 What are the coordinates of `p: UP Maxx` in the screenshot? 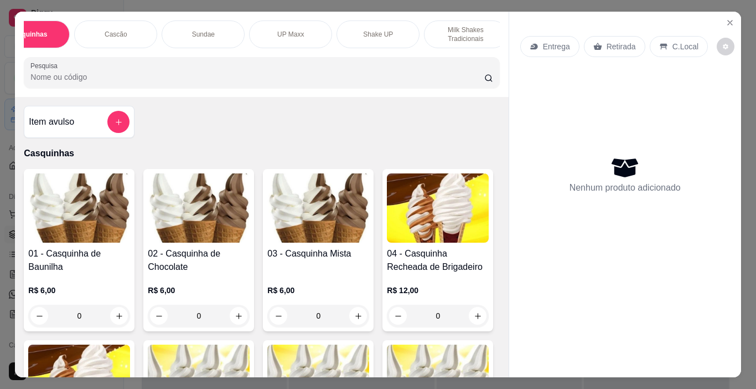 It's located at (291, 34).